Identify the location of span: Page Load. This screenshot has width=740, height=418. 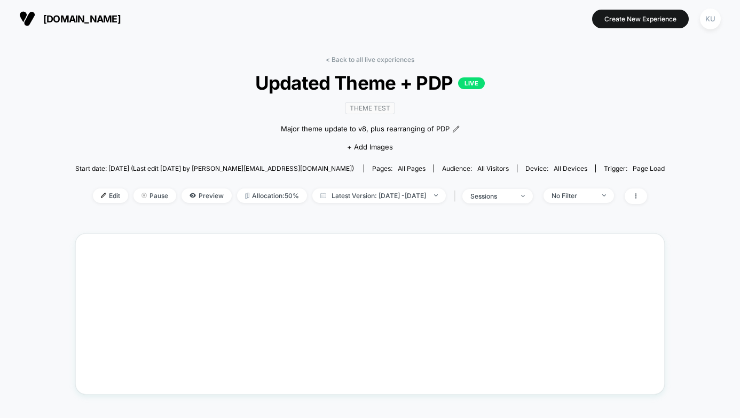
(649, 168).